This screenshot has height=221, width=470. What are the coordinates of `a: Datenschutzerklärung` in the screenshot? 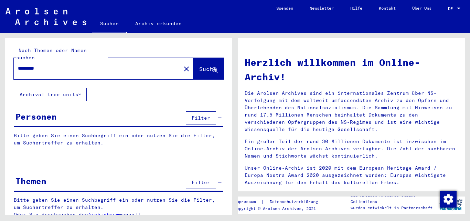 It's located at (295, 201).